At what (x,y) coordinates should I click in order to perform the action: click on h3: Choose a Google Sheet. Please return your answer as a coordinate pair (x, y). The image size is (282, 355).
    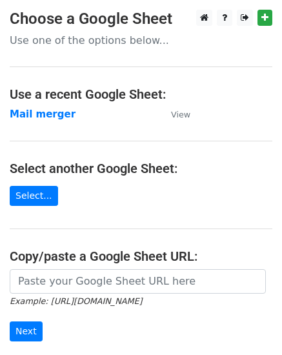
    Looking at the image, I should click on (141, 19).